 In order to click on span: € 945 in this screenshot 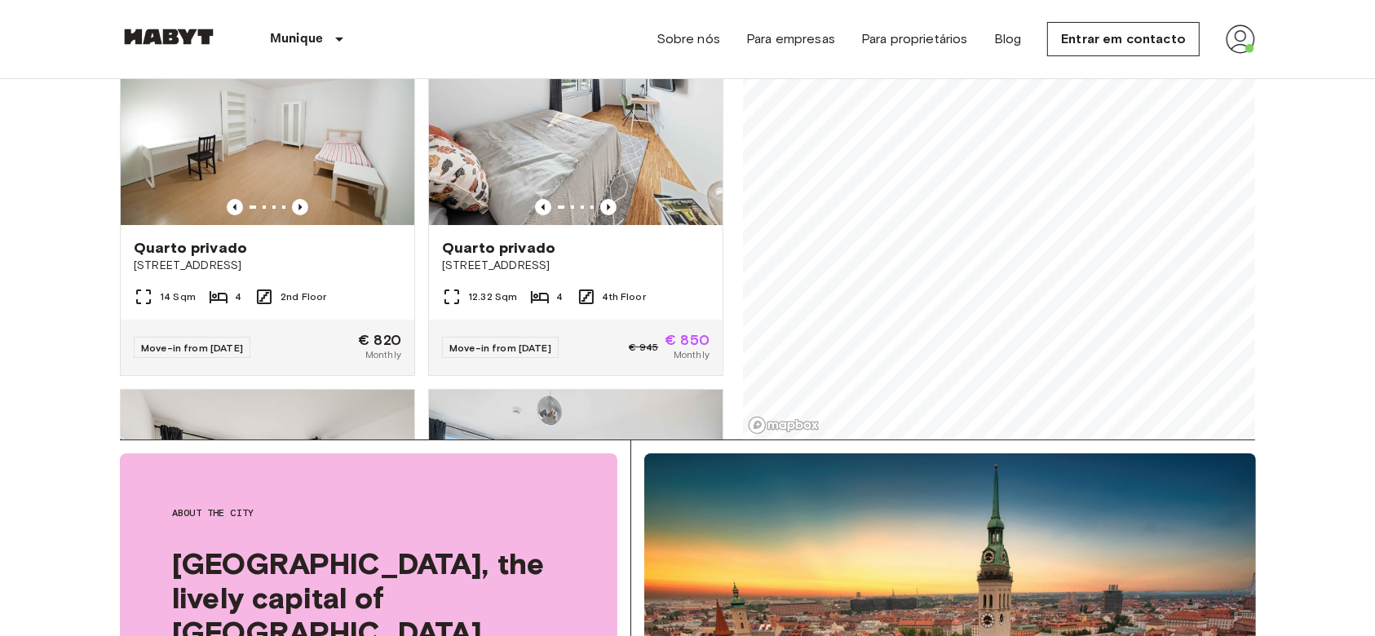, I will do `click(644, 347)`.